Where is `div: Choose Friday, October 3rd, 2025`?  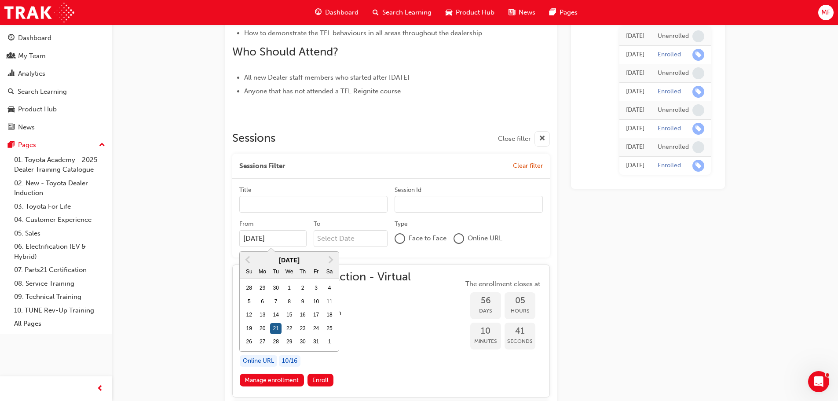
div: Choose Friday, October 3rd, 2025 is located at coordinates (316, 288).